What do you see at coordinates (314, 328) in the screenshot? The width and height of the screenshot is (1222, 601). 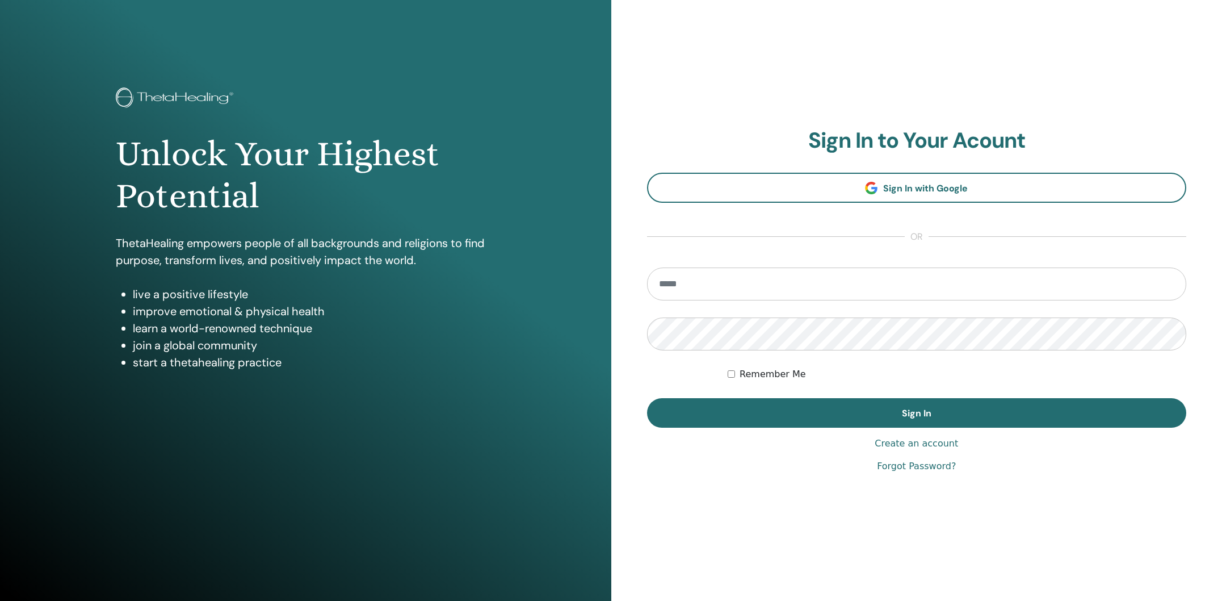 I see `li: learn a world-renowned technique` at bounding box center [314, 328].